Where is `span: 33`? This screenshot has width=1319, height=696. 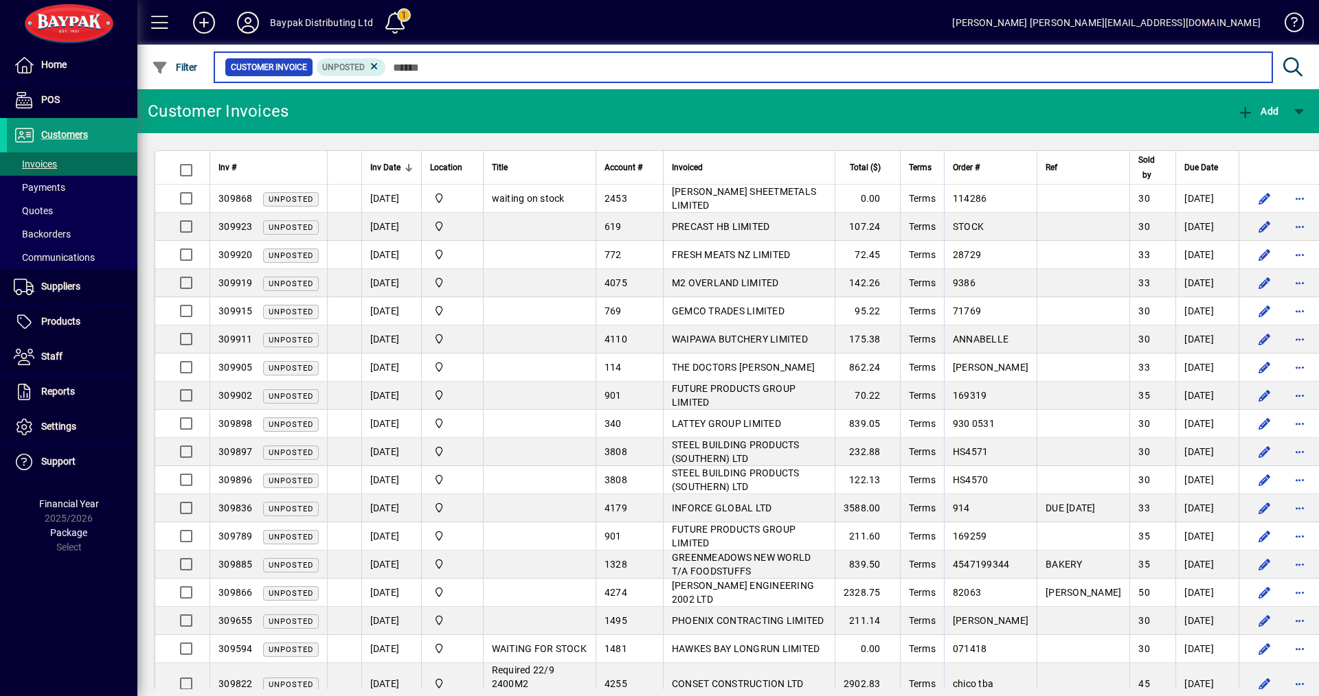 span: 33 is located at coordinates (1143, 508).